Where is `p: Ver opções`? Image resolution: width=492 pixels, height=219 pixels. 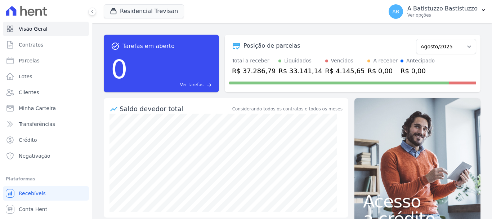
p: Ver opções is located at coordinates (442, 15).